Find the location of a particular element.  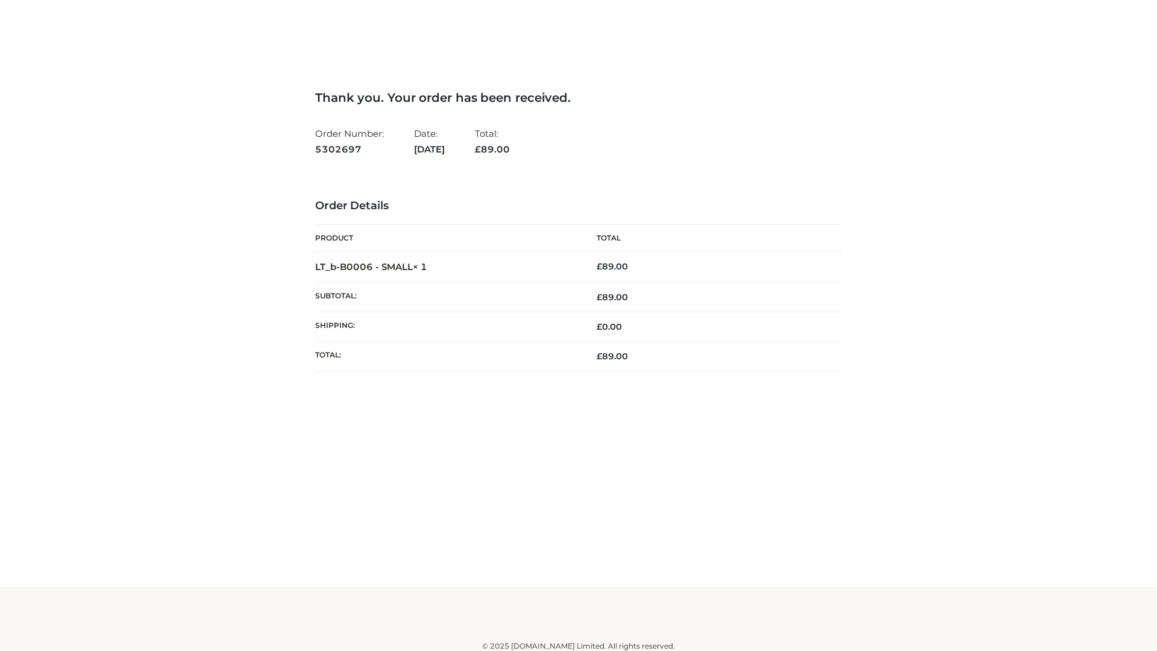

th: Product is located at coordinates (446, 238).